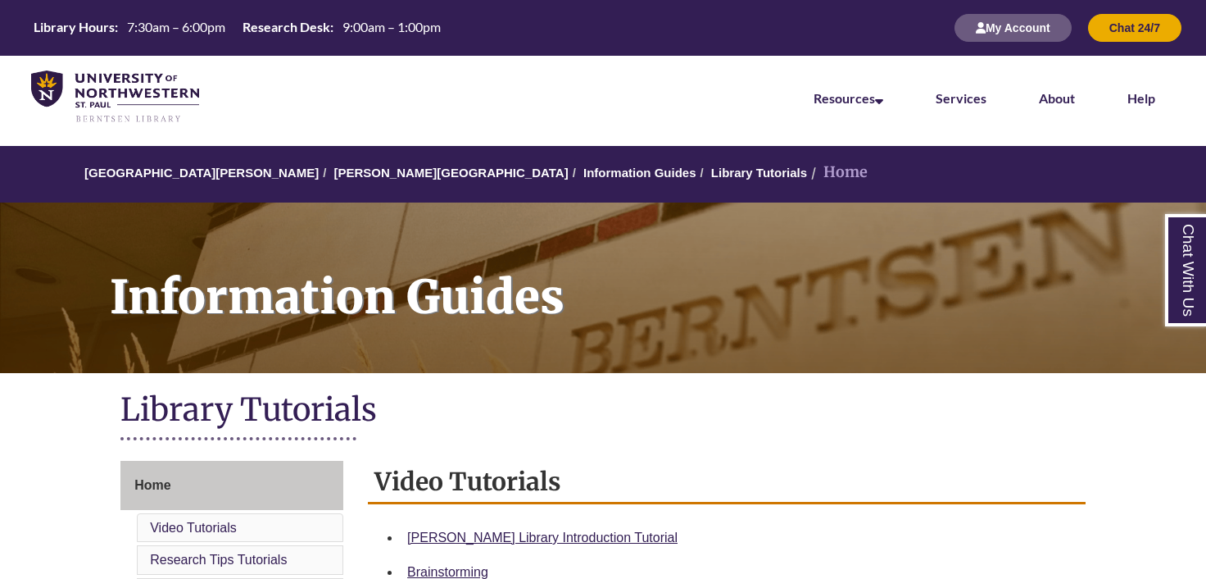  Describe the element at coordinates (193, 527) in the screenshot. I see `a: Video Tutorials` at that location.